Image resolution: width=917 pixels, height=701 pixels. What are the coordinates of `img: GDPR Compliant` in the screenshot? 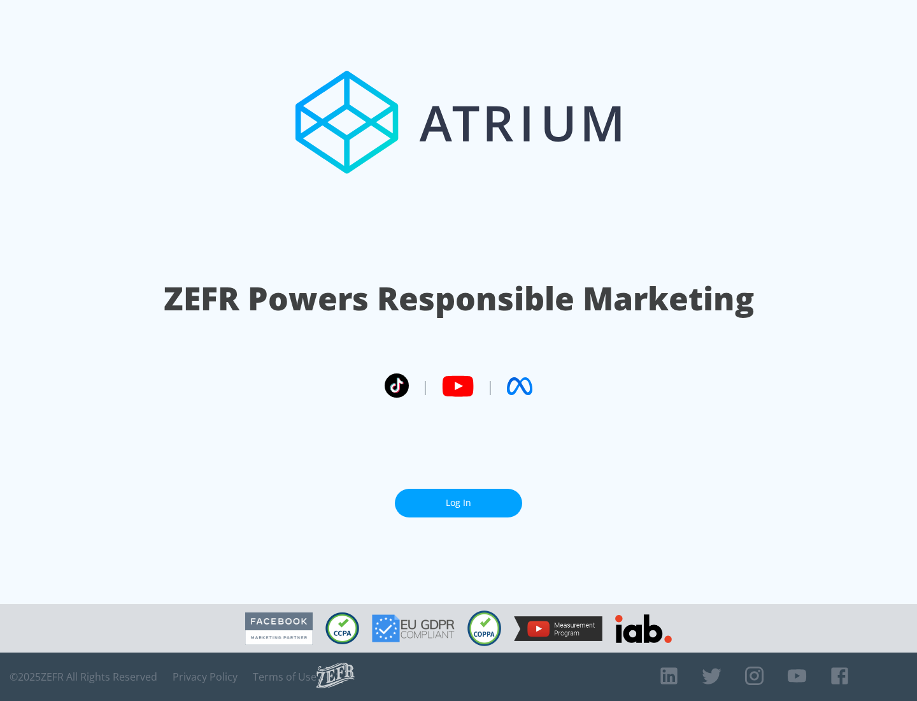 It's located at (413, 628).